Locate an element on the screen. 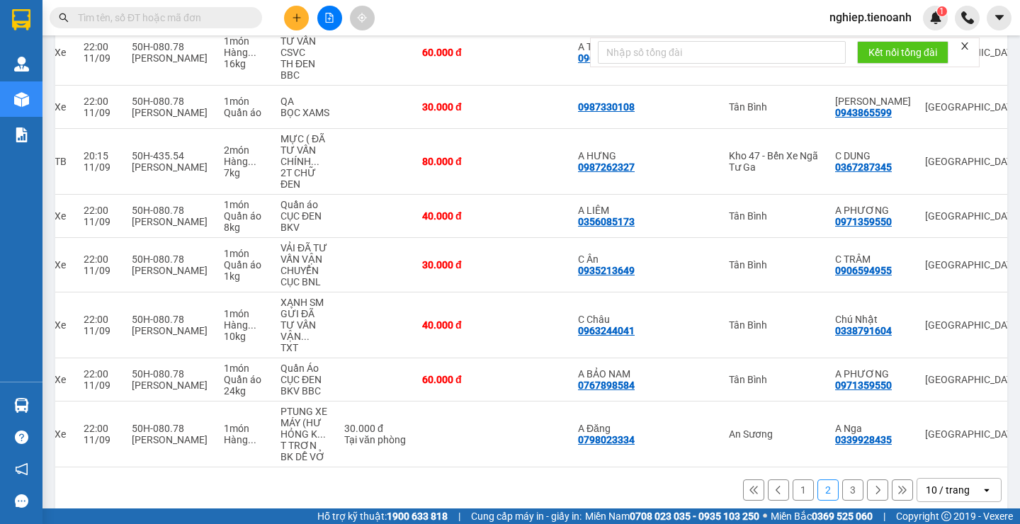  div: MỰC ( ĐÃ TƯ VẤN CHÍNH SÁCH VẬN CHUYỂN ) is located at coordinates (305, 150).